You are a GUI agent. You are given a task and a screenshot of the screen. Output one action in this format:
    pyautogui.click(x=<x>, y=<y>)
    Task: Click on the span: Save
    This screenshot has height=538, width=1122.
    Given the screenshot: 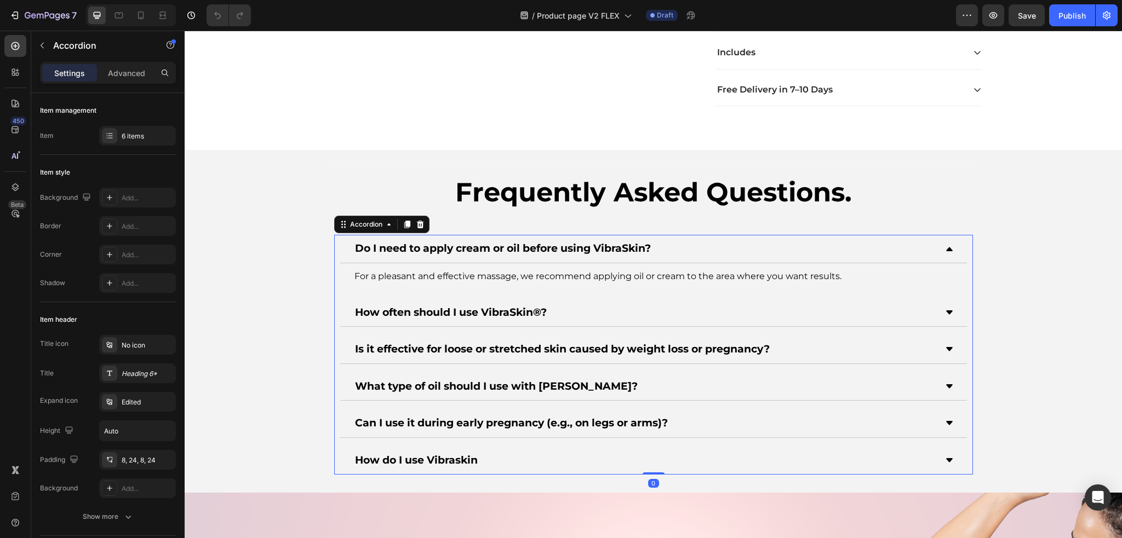 What is the action you would take?
    pyautogui.click(x=1026, y=15)
    